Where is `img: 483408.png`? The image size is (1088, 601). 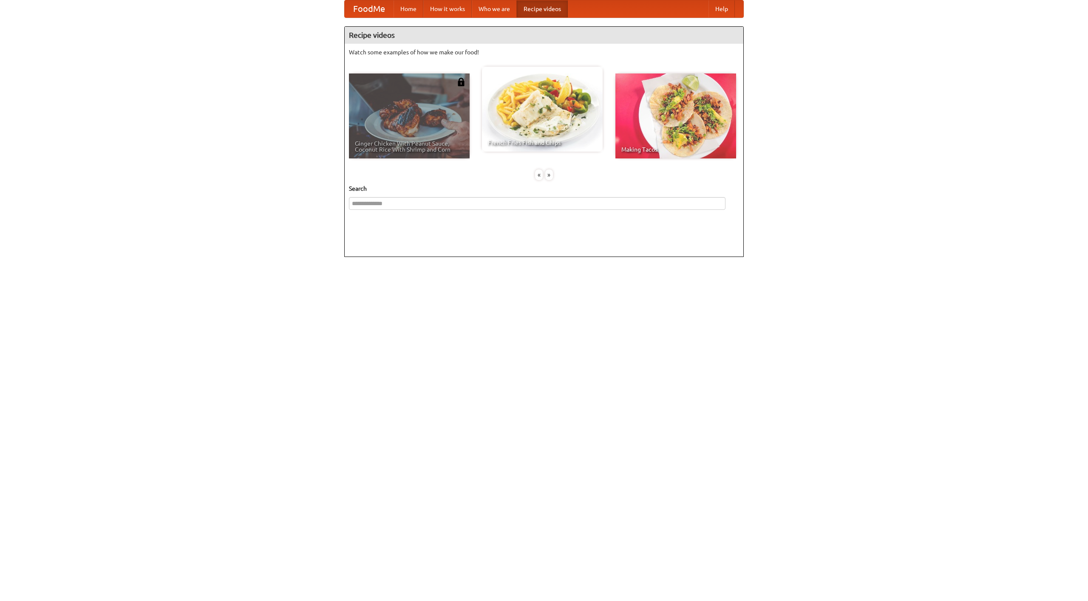
img: 483408.png is located at coordinates (461, 82).